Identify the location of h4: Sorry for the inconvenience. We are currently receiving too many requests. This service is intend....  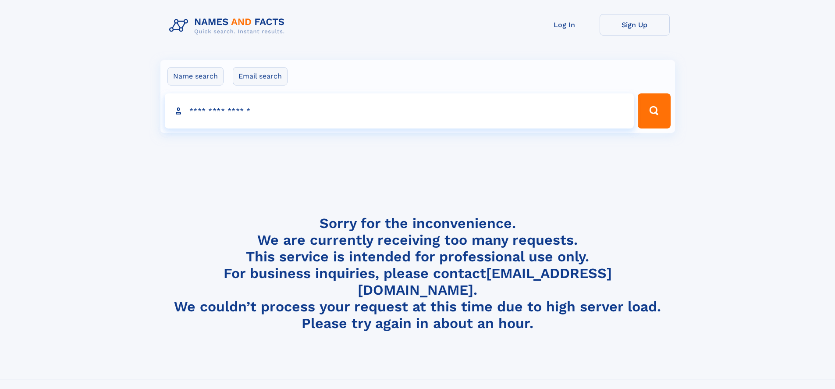
(418, 273).